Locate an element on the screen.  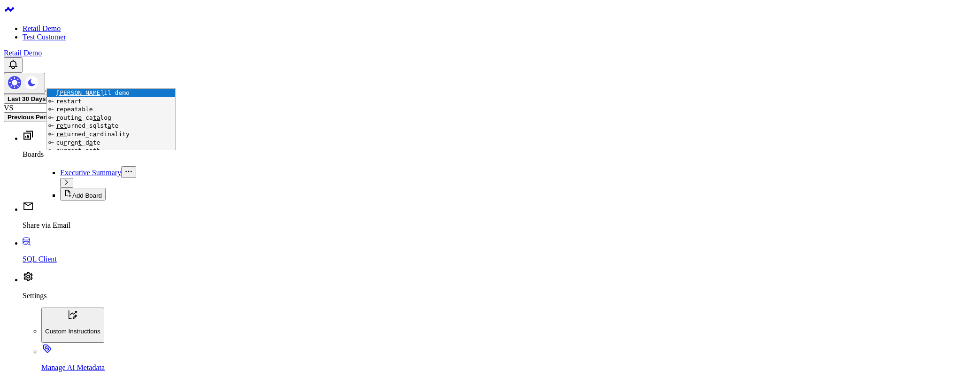
ul: Completions is located at coordinates (111, 119).